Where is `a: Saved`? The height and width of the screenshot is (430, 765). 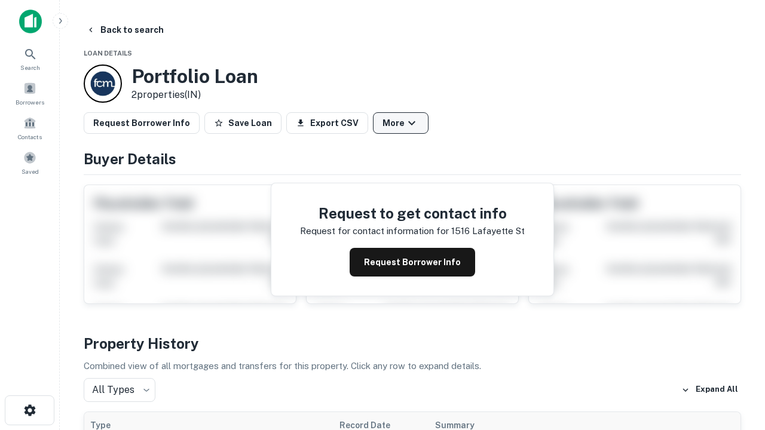 a: Saved is located at coordinates (30, 163).